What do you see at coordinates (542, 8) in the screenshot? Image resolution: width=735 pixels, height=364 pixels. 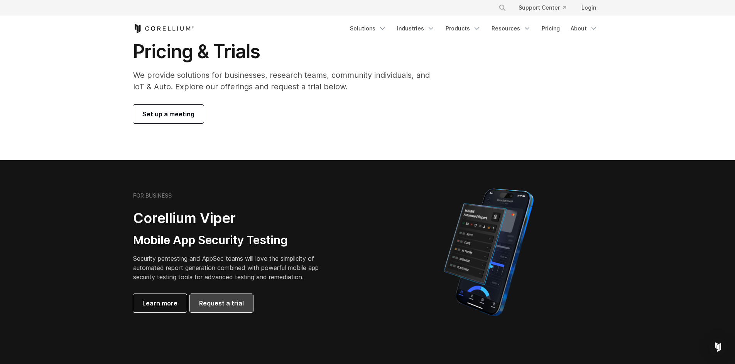 I see `a: Support Center` at bounding box center [542, 8].